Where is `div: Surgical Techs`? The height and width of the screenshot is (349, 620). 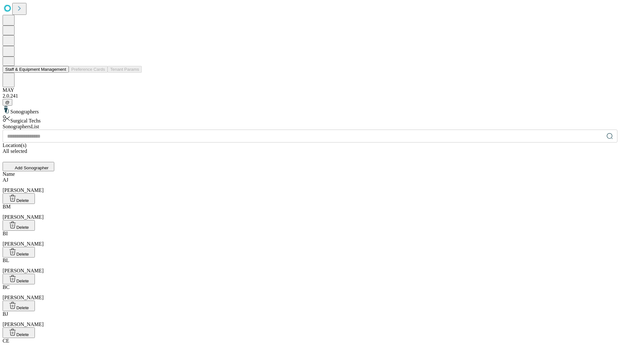
div: Surgical Techs is located at coordinates (310, 119).